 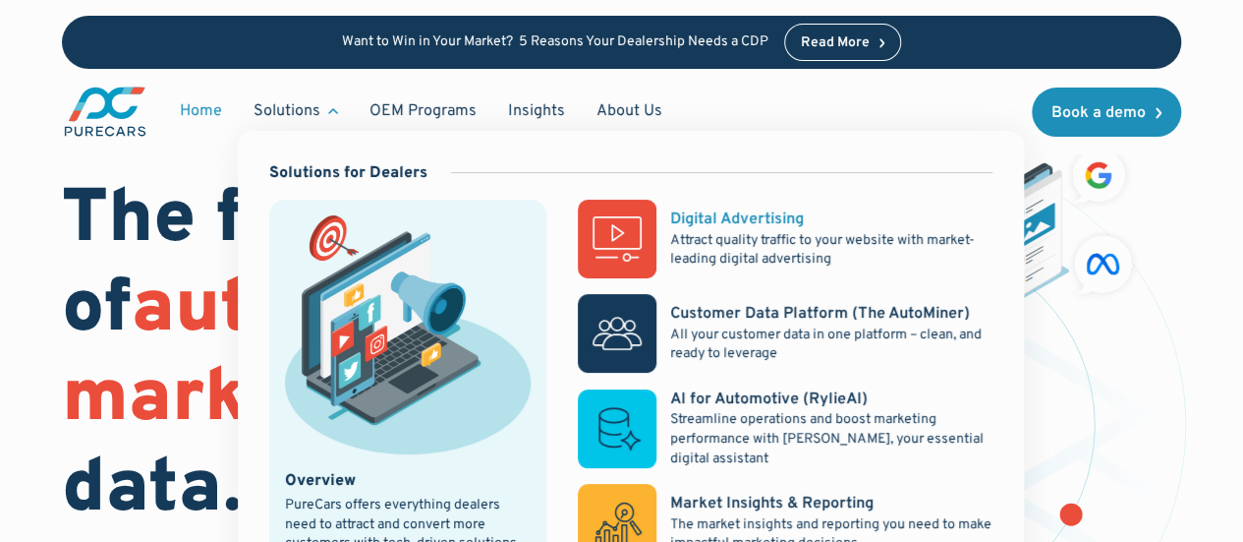 What do you see at coordinates (737, 219) in the screenshot?
I see `div: Digital Advertising` at bounding box center [737, 219].